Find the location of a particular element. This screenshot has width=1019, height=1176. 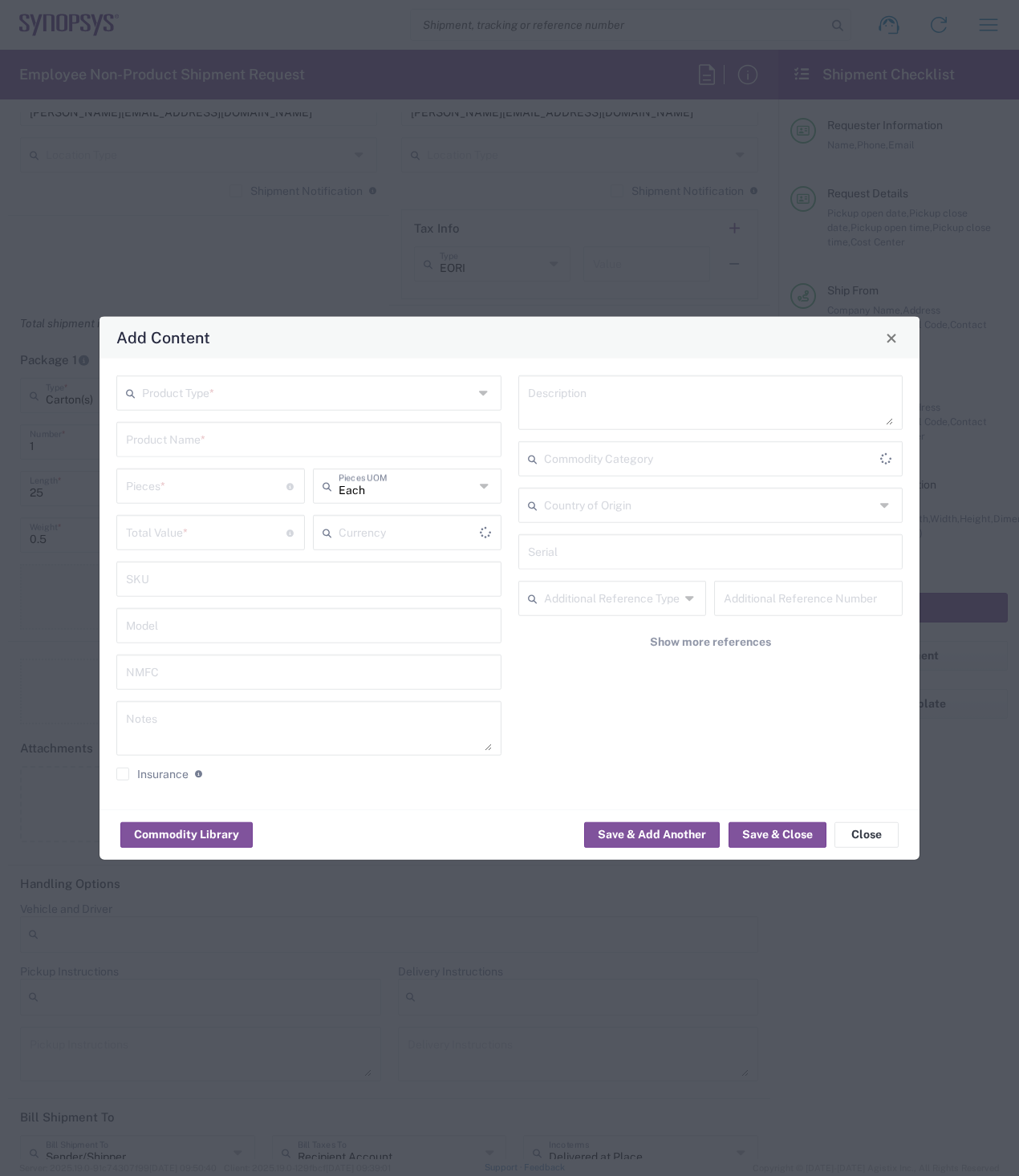

button: Save & Close is located at coordinates (778, 835).